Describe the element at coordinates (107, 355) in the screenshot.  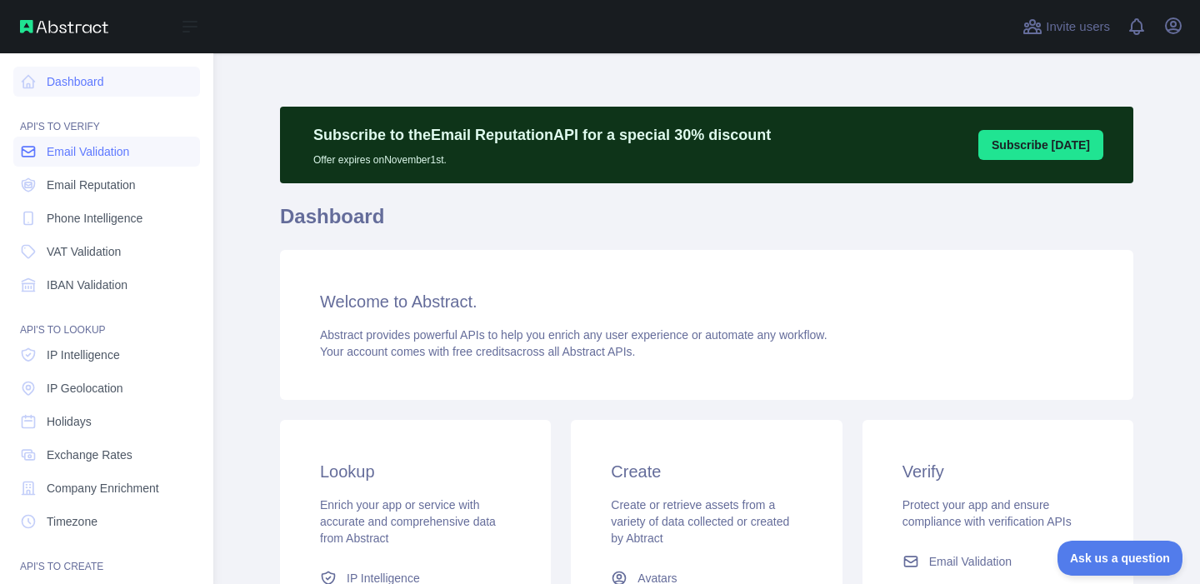
I see `a: IP Intelligence` at that location.